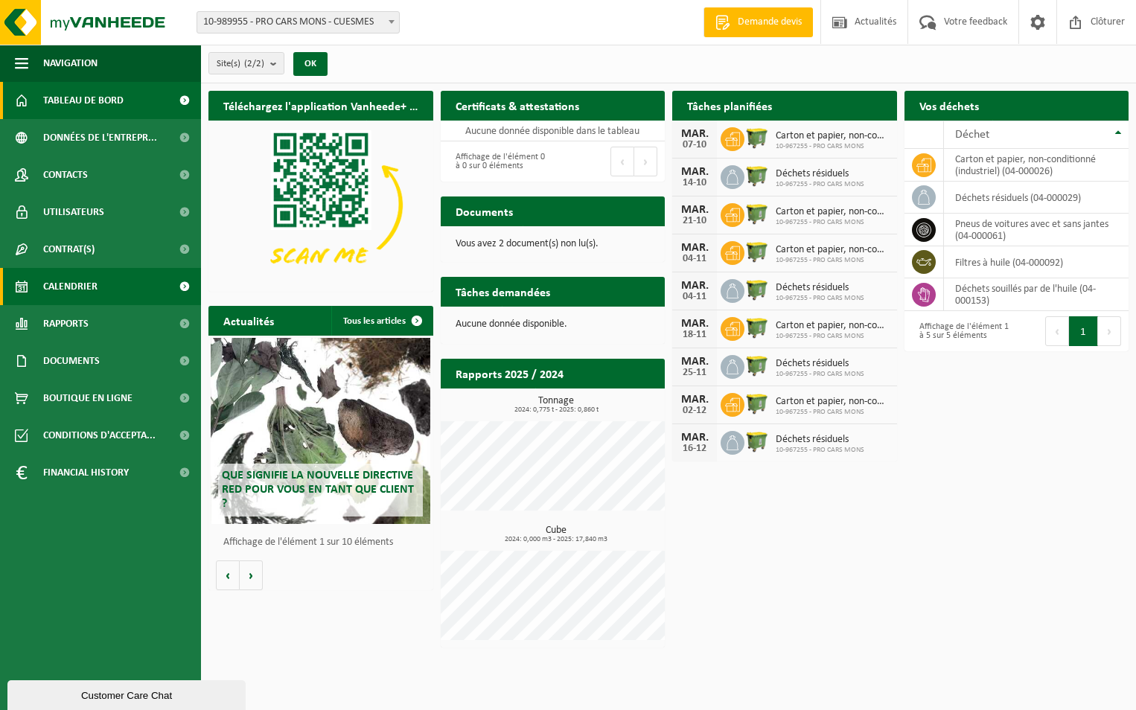 The width and height of the screenshot is (1136, 710). I want to click on span: Navigation, so click(70, 63).